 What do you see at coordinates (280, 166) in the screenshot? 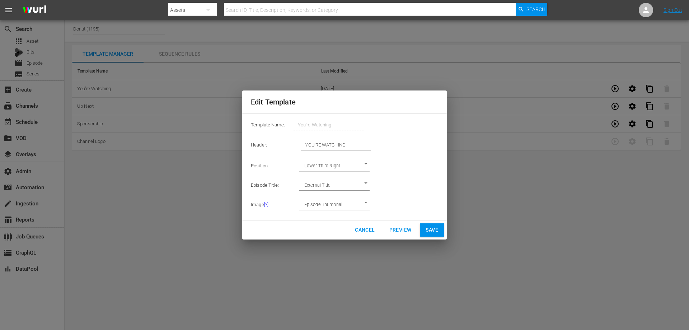
I see `td: Position:` at bounding box center [280, 166].